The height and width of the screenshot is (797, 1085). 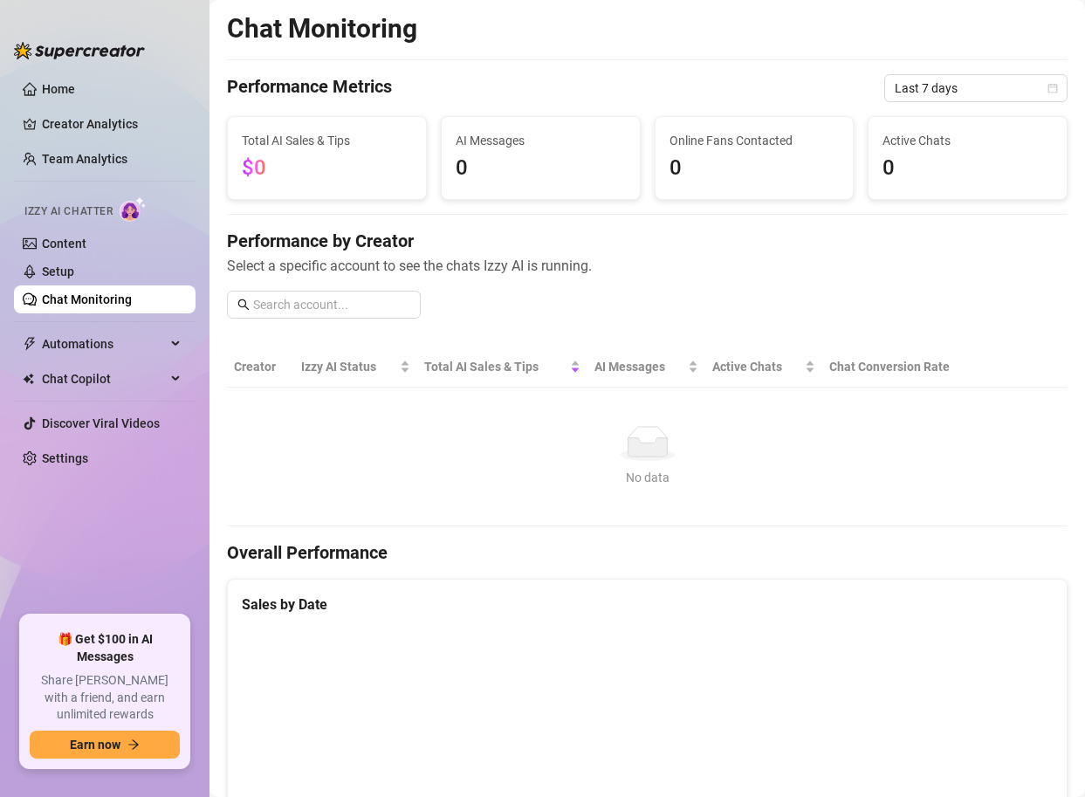 I want to click on a: Chat Monitoring, so click(x=86, y=299).